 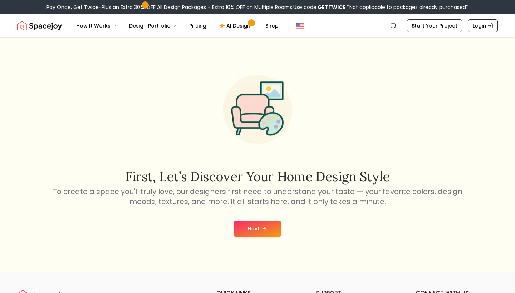 What do you see at coordinates (153, 26) in the screenshot?
I see `button: Design Portfolio` at bounding box center [153, 26].